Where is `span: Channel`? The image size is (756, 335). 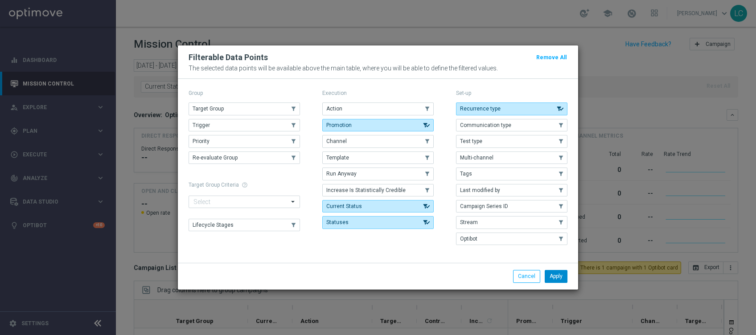 span: Channel is located at coordinates (336, 141).